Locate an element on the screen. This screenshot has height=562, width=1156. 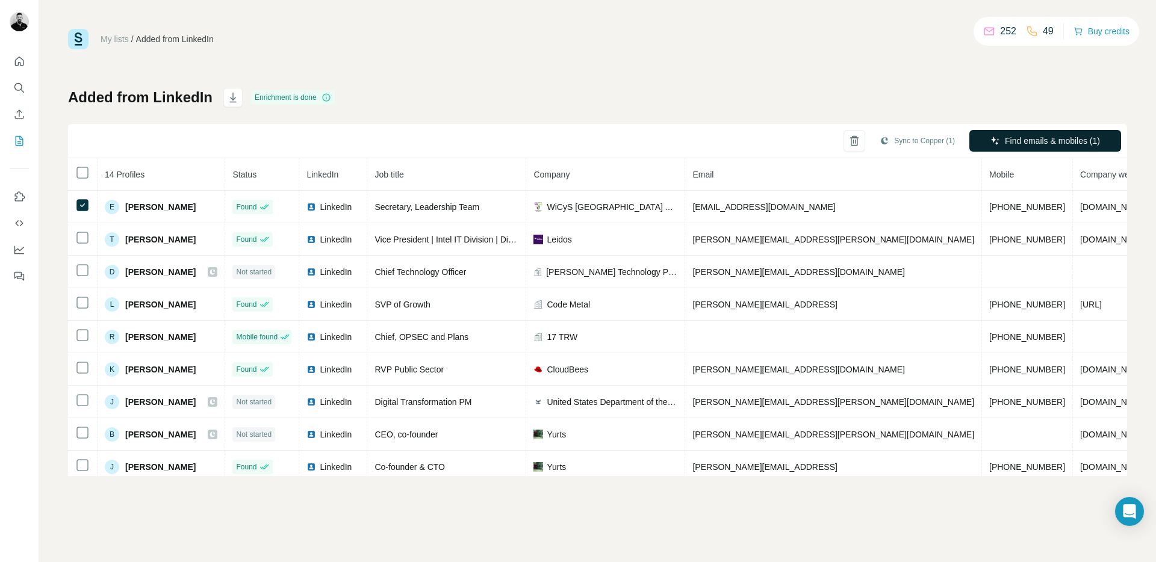
span: CloudBees is located at coordinates (567, 370).